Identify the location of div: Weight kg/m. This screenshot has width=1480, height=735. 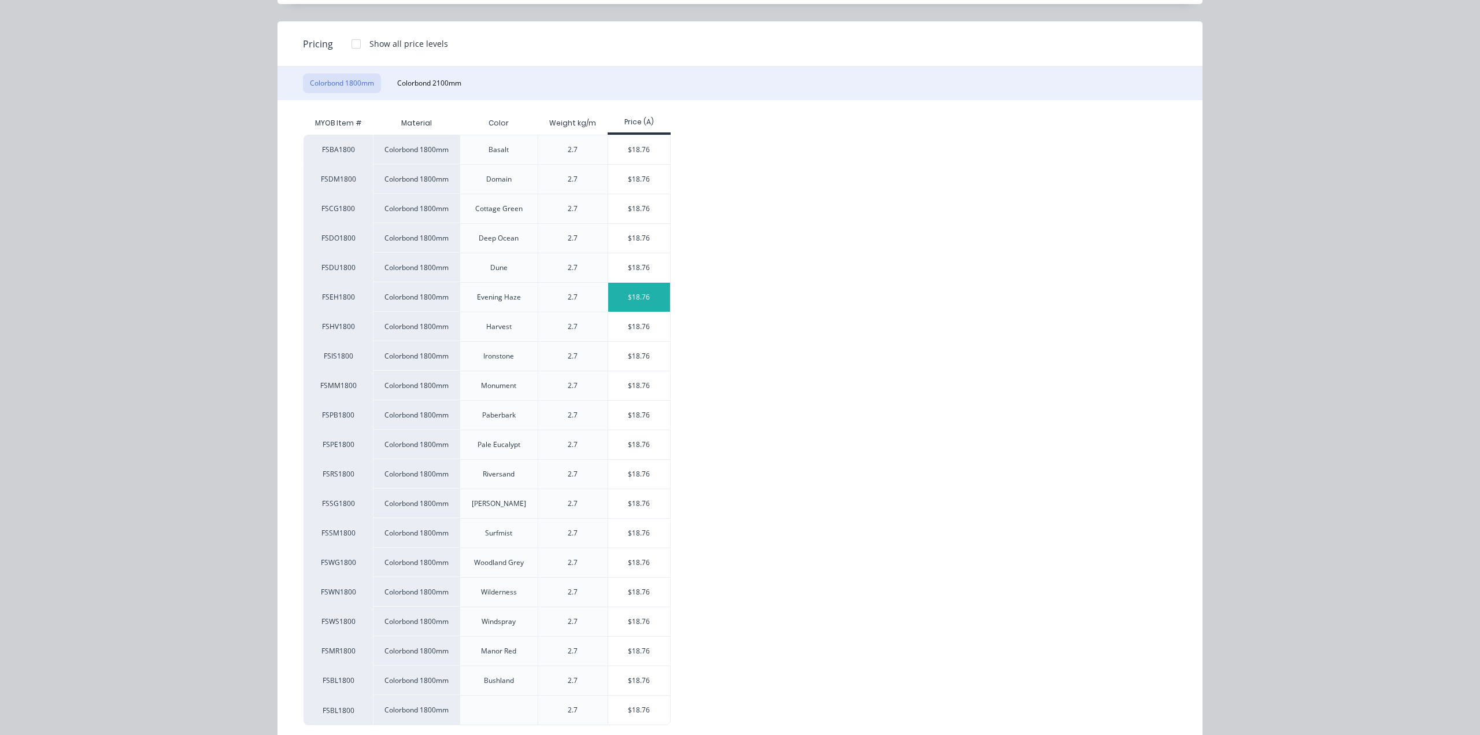
(572, 123).